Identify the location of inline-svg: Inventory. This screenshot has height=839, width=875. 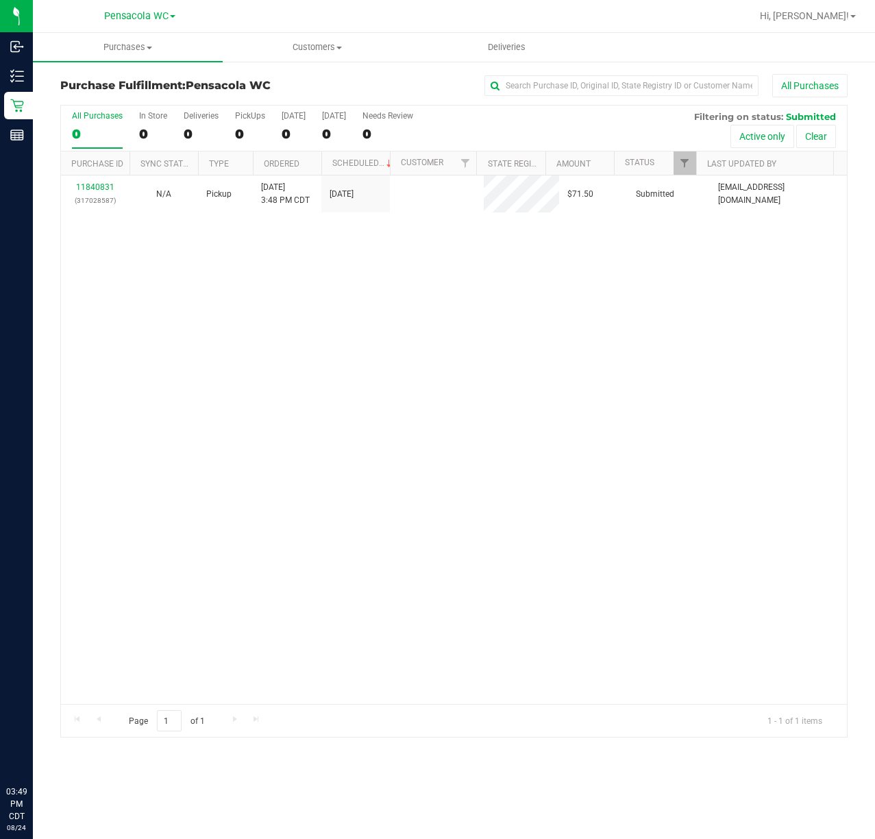
(17, 76).